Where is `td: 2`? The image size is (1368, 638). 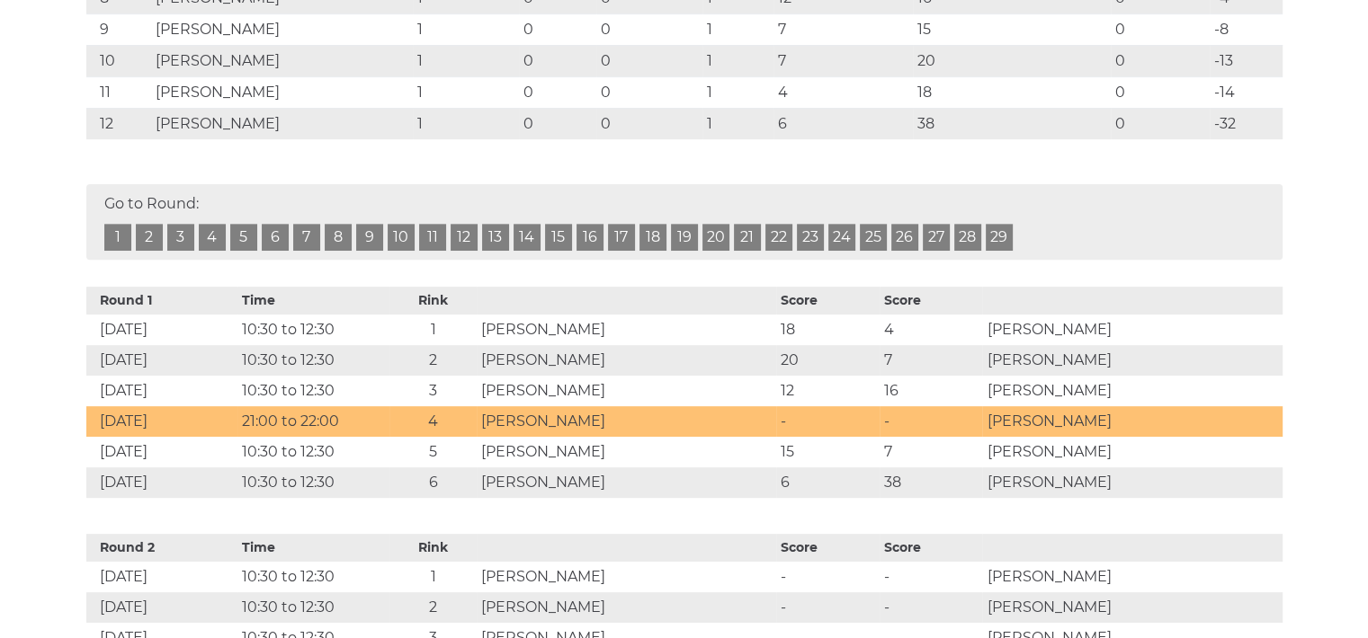
td: 2 is located at coordinates (432, 608).